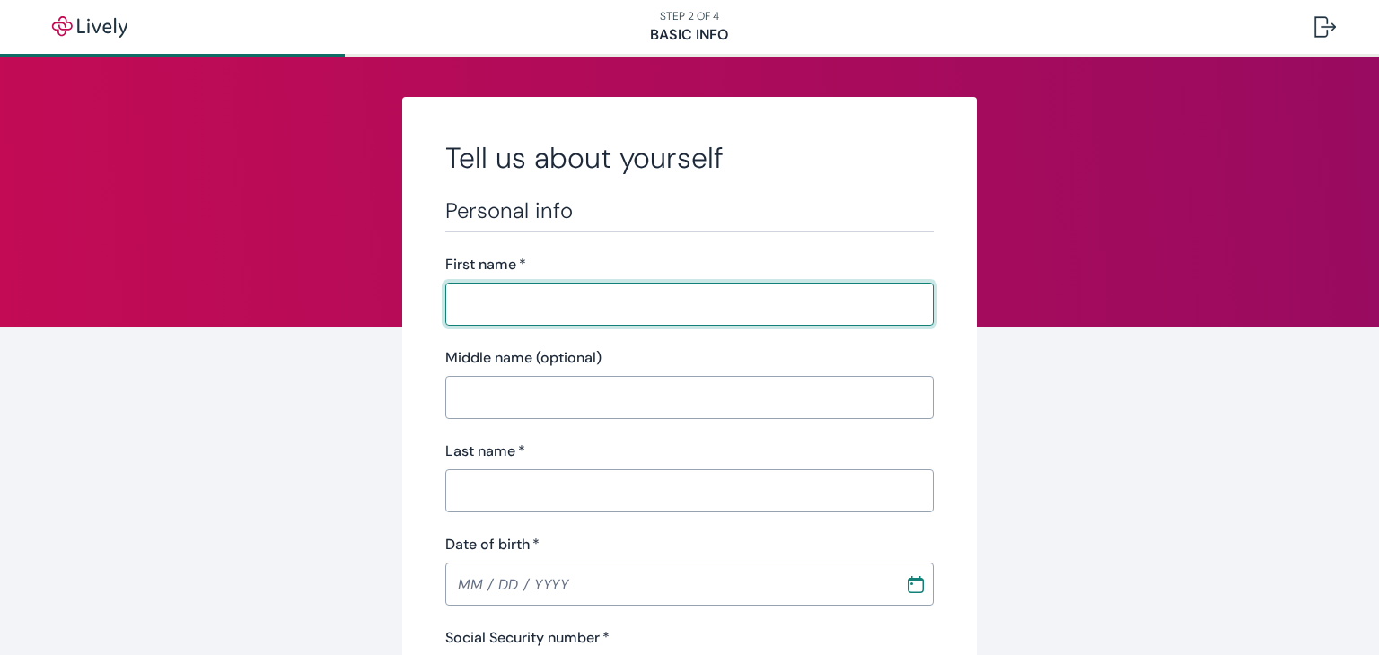 Image resolution: width=1379 pixels, height=655 pixels. I want to click on label: Social Security number, so click(527, 638).